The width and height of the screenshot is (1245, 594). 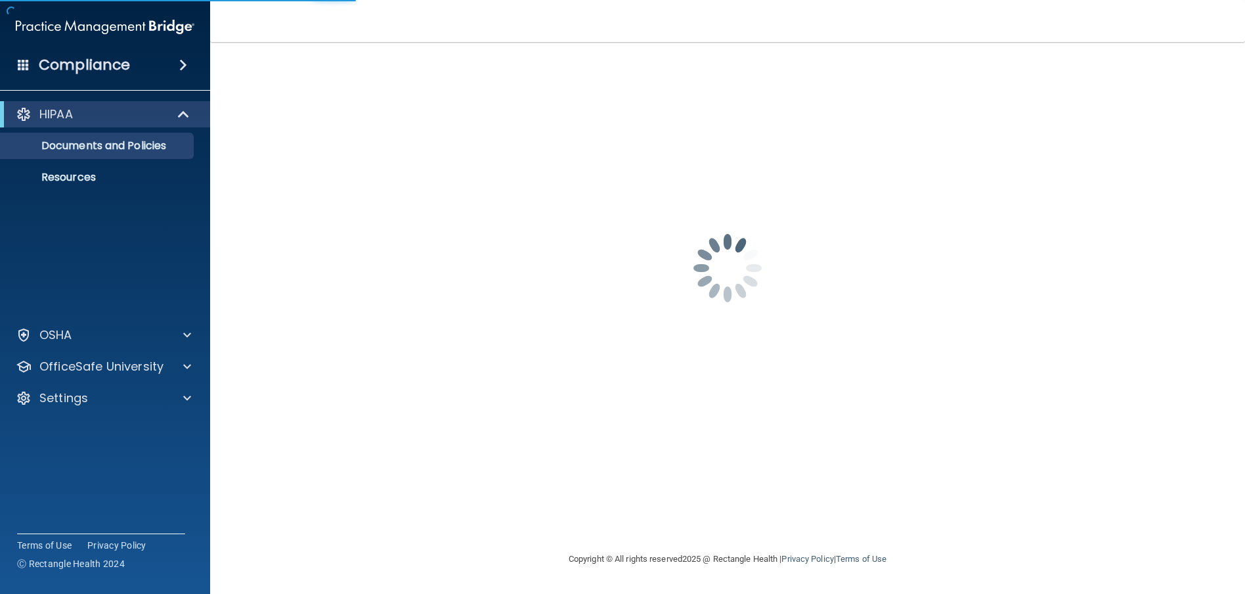 I want to click on p: Settings, so click(x=64, y=398).